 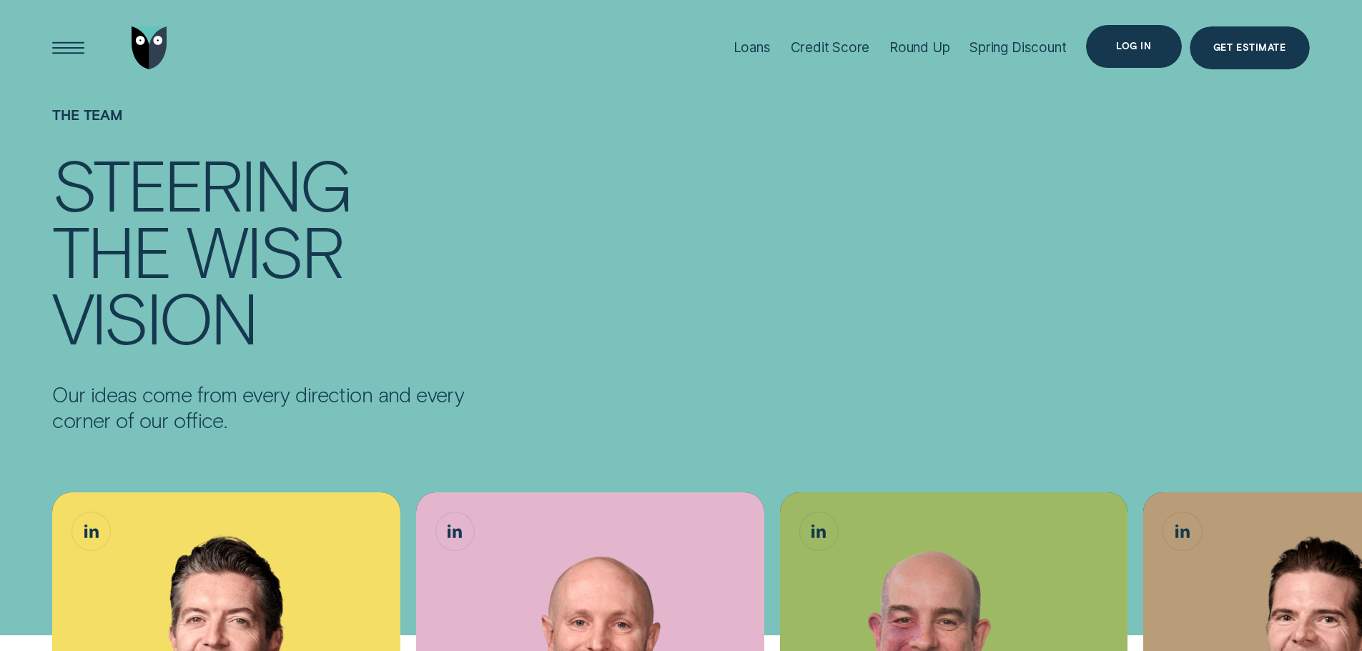 I want to click on img: Wisr, so click(x=149, y=48).